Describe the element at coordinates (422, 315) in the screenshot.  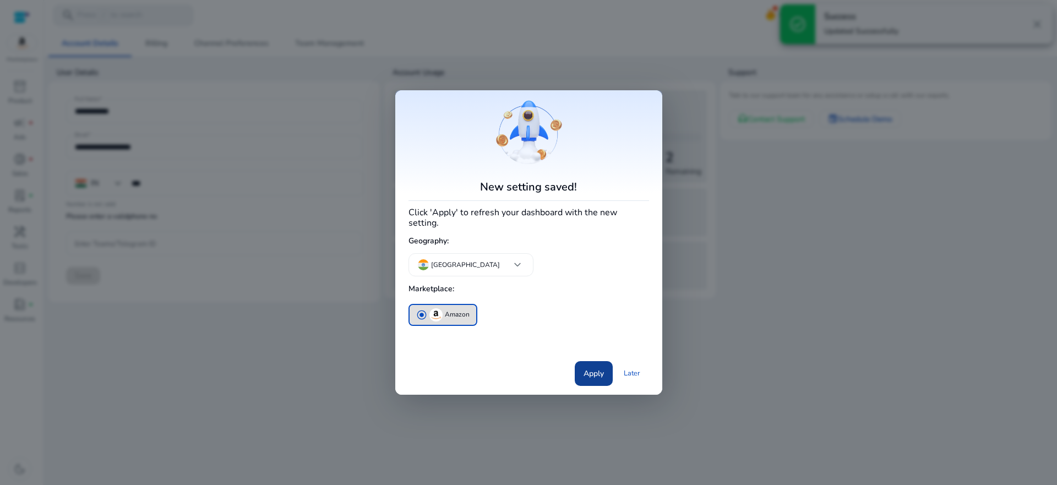
I see `span: radio_button_checked` at that location.